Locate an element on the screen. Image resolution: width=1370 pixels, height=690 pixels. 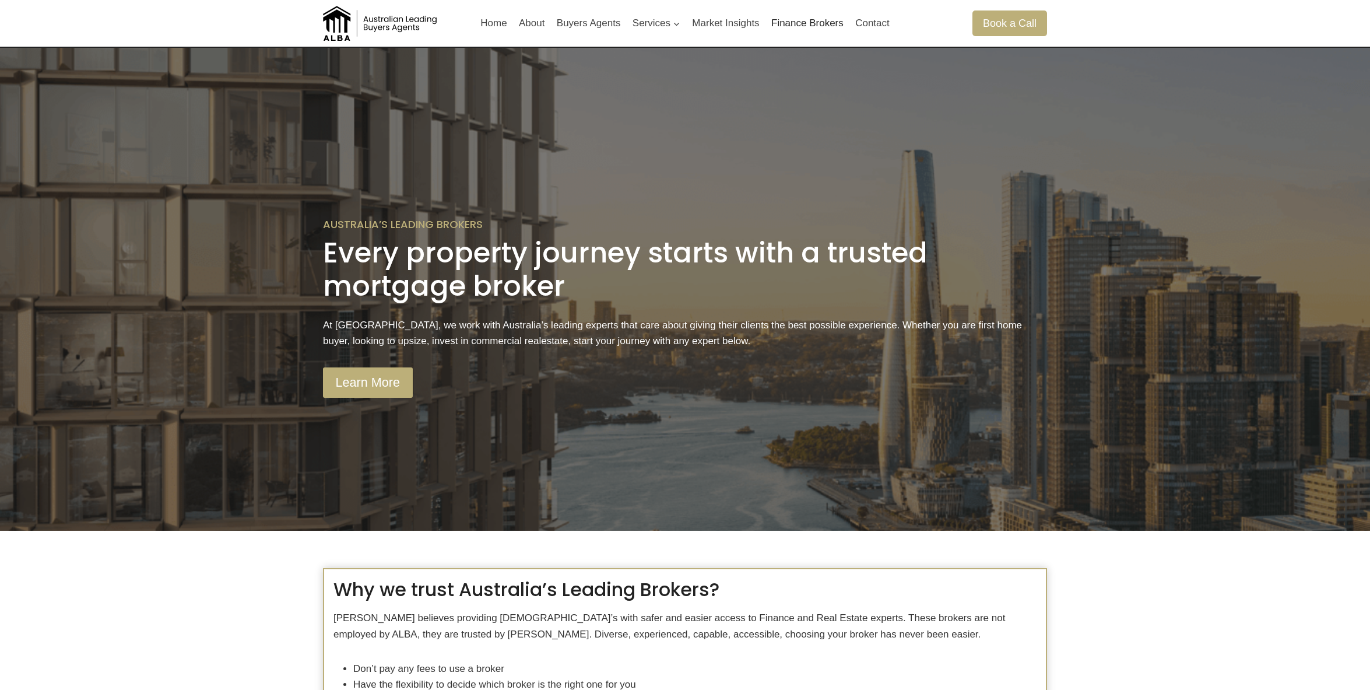
a: Contact is located at coordinates (872, 23).